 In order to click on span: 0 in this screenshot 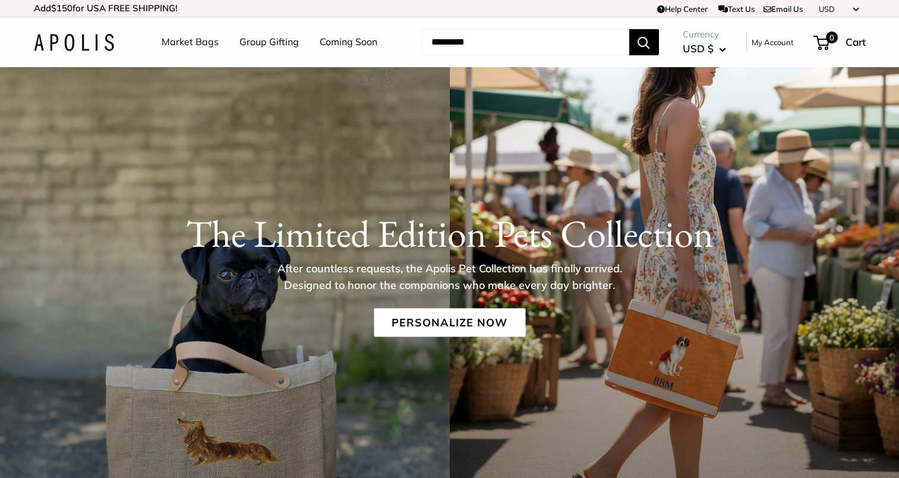, I will do `click(831, 37)`.